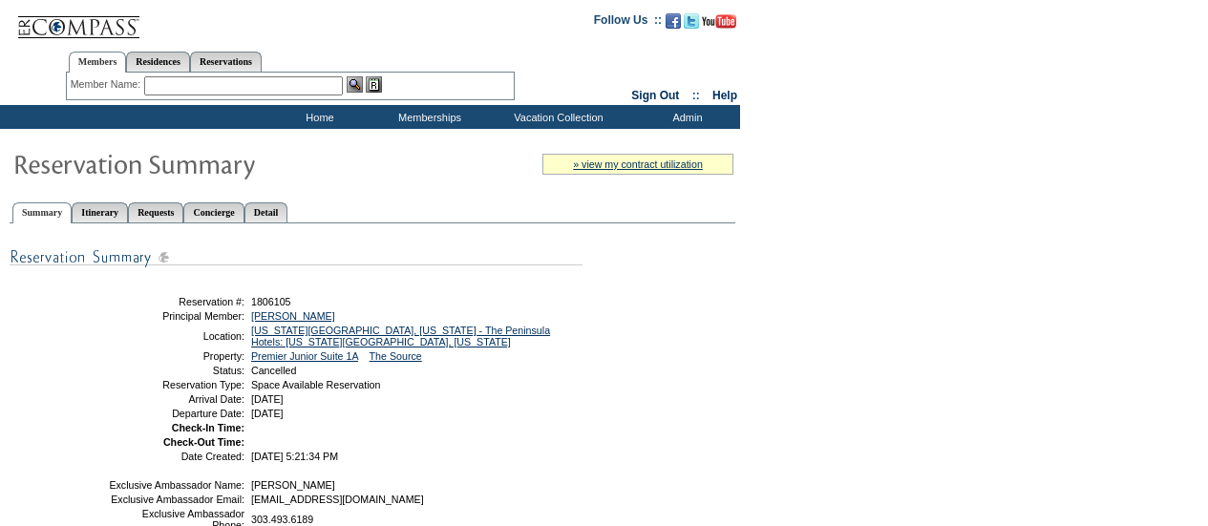 The height and width of the screenshot is (526, 1208). I want to click on a: Requests, so click(156, 212).